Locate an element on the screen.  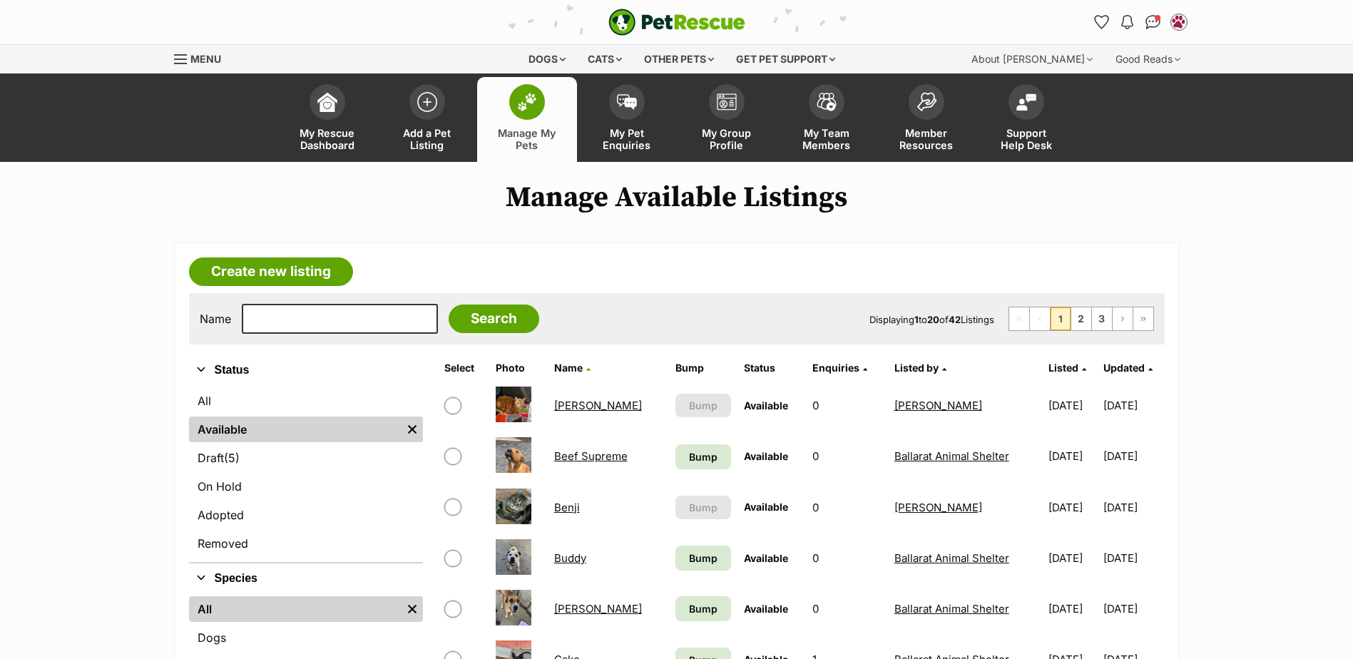
a: My Team Members is located at coordinates (827, 119).